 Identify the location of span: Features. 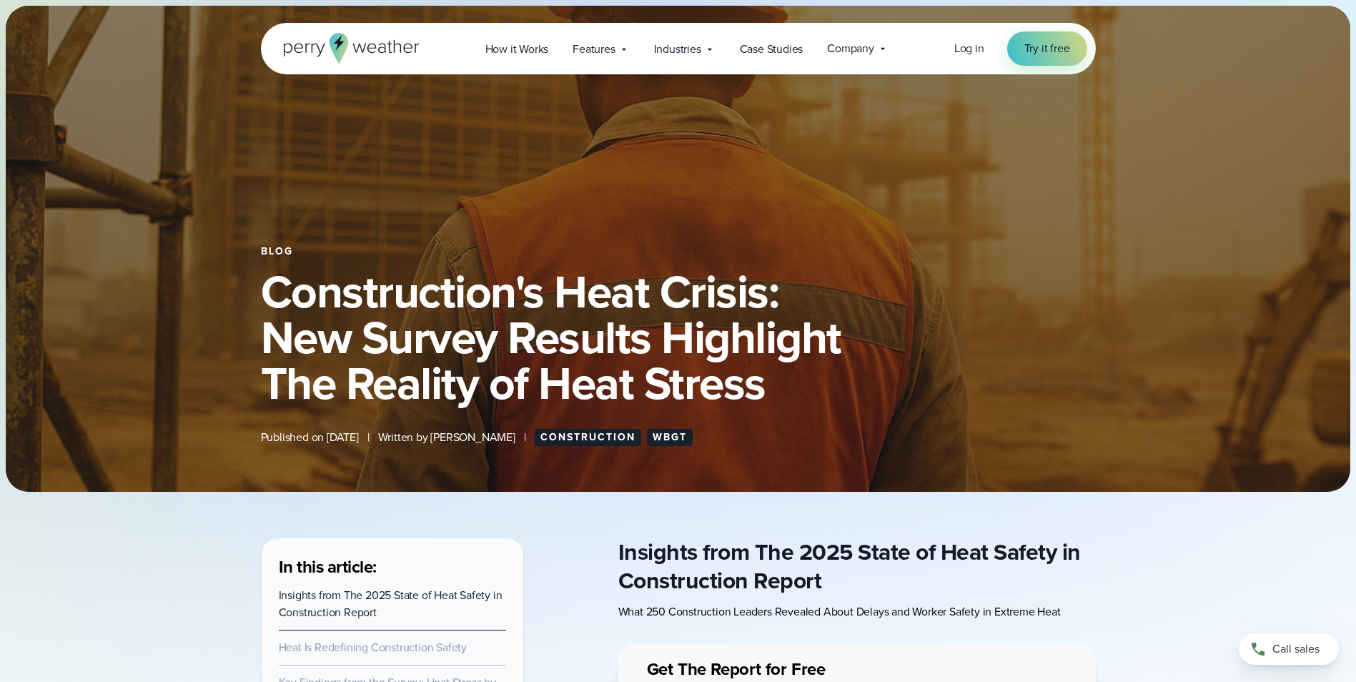
(593, 49).